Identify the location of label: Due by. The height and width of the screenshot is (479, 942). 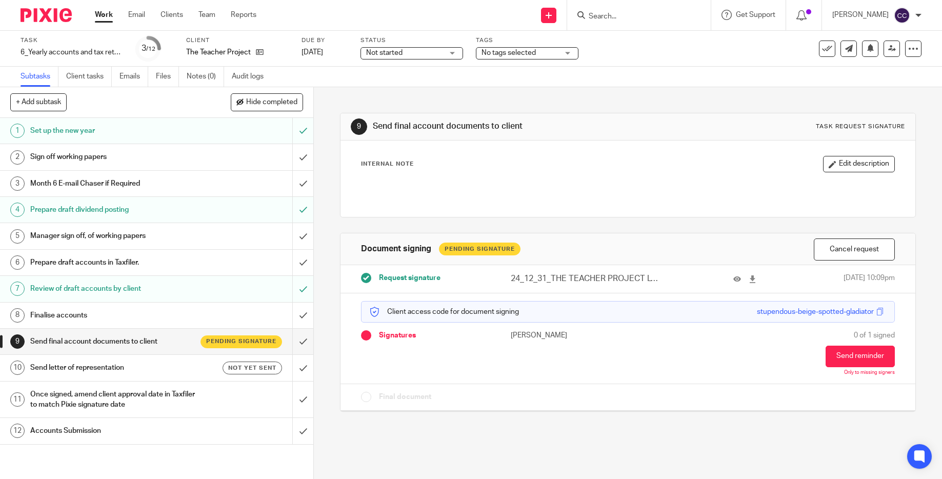
(324, 40).